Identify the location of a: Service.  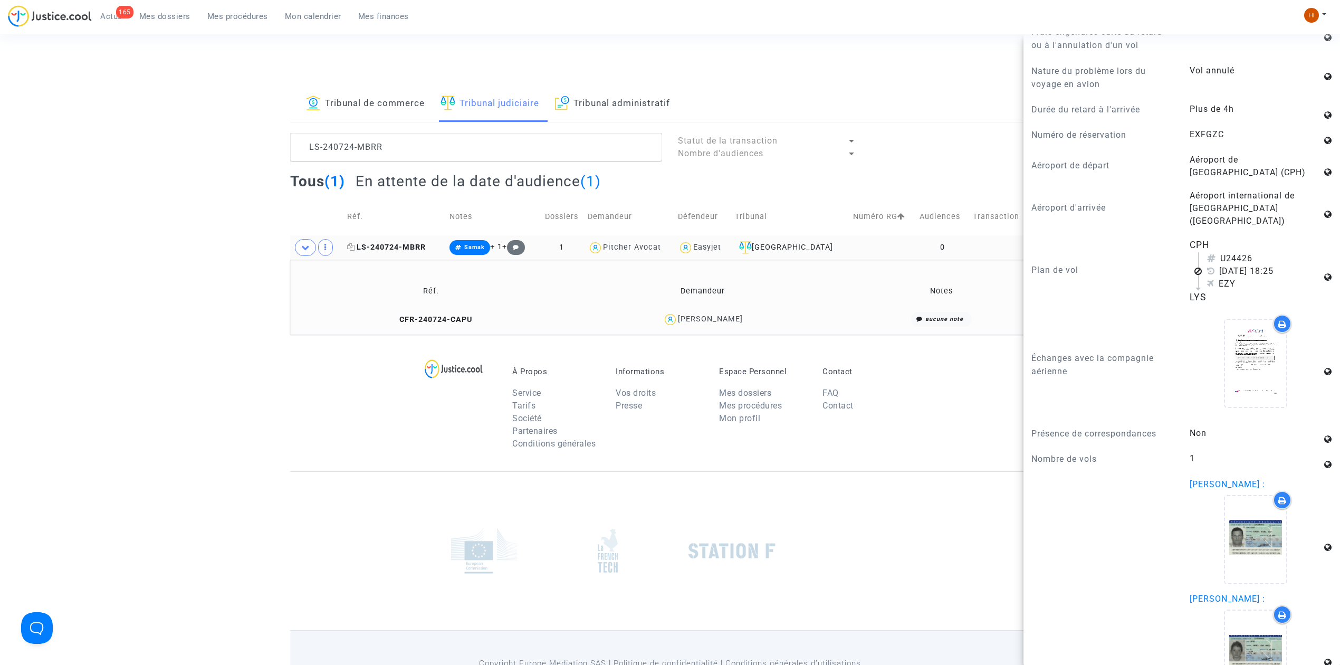
(526, 392).